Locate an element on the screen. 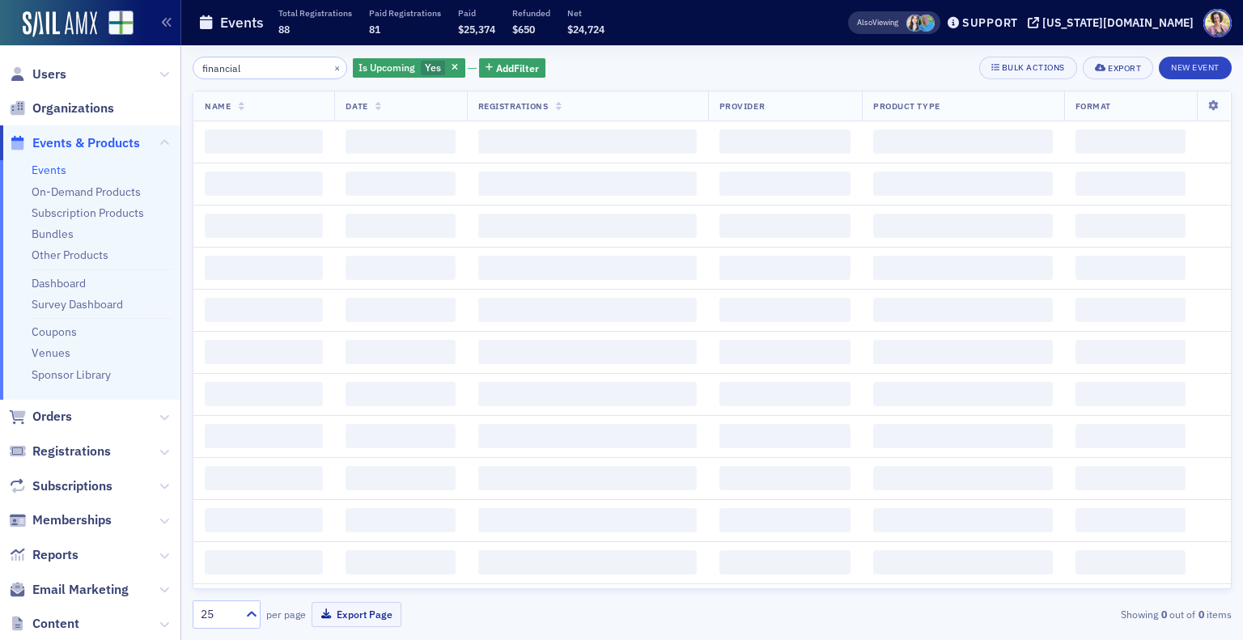 This screenshot has height=640, width=1243. a: Events is located at coordinates (49, 170).